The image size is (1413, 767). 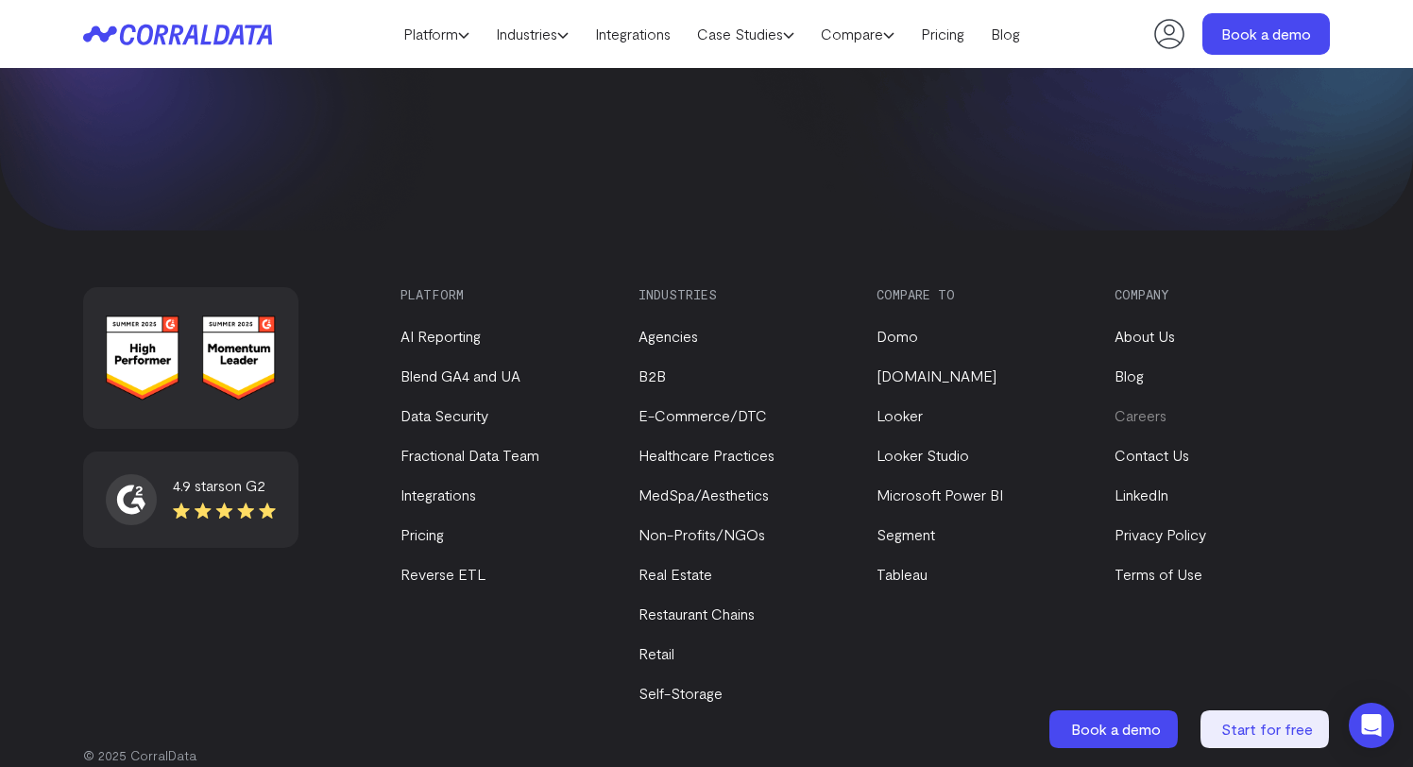 What do you see at coordinates (940, 494) in the screenshot?
I see `a: Microsoft Power BI` at bounding box center [940, 494].